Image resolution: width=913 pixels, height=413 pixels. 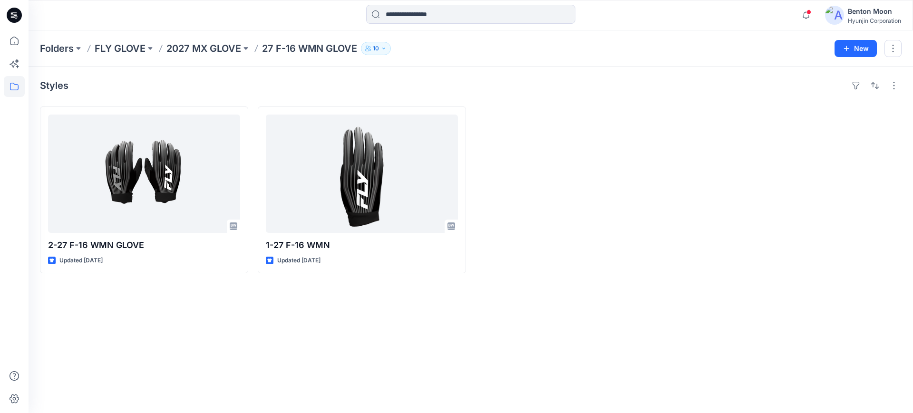 I want to click on p: 10, so click(x=376, y=49).